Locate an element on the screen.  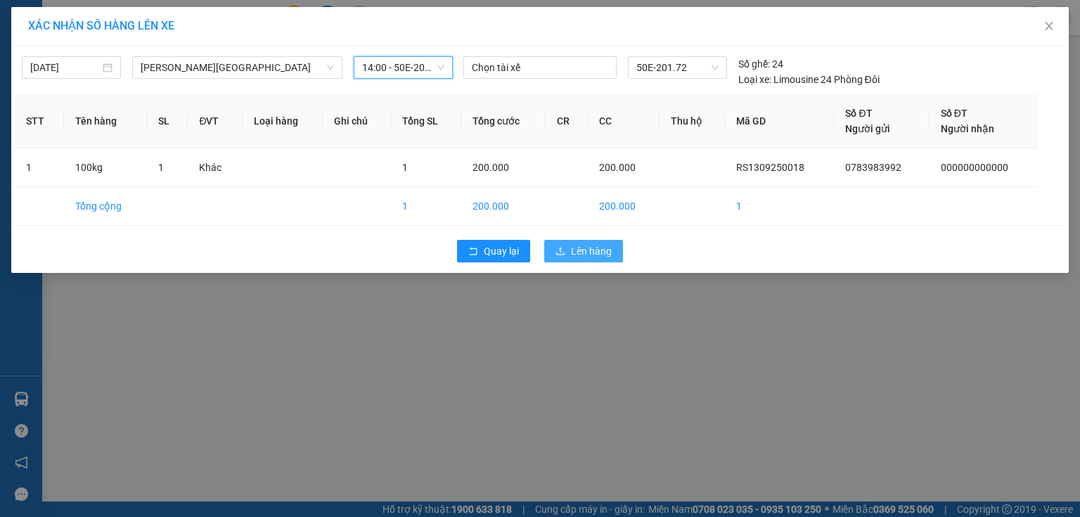
div: Limousine 24 Phòng Đôi is located at coordinates (809, 79).